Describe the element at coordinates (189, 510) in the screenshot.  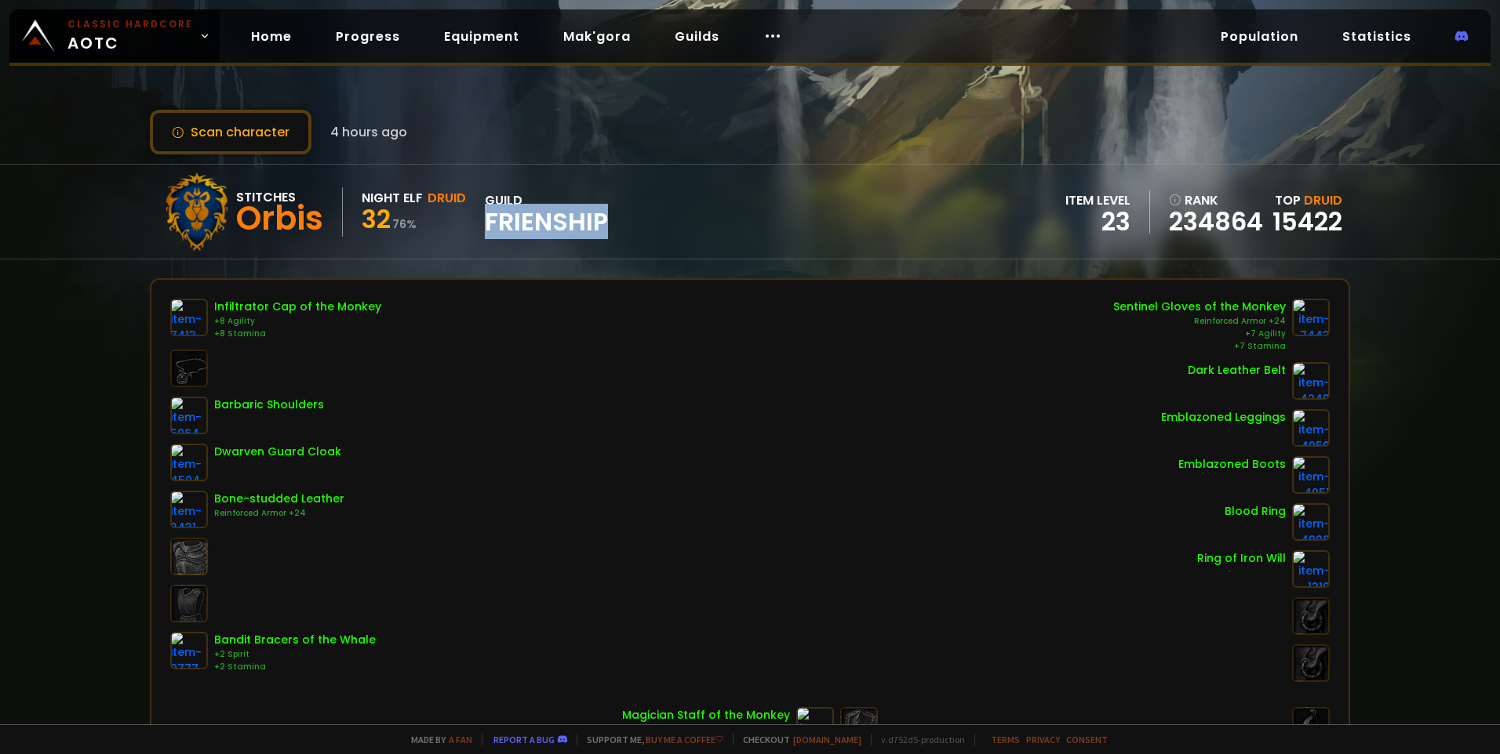
I see `img: item-3431` at that location.